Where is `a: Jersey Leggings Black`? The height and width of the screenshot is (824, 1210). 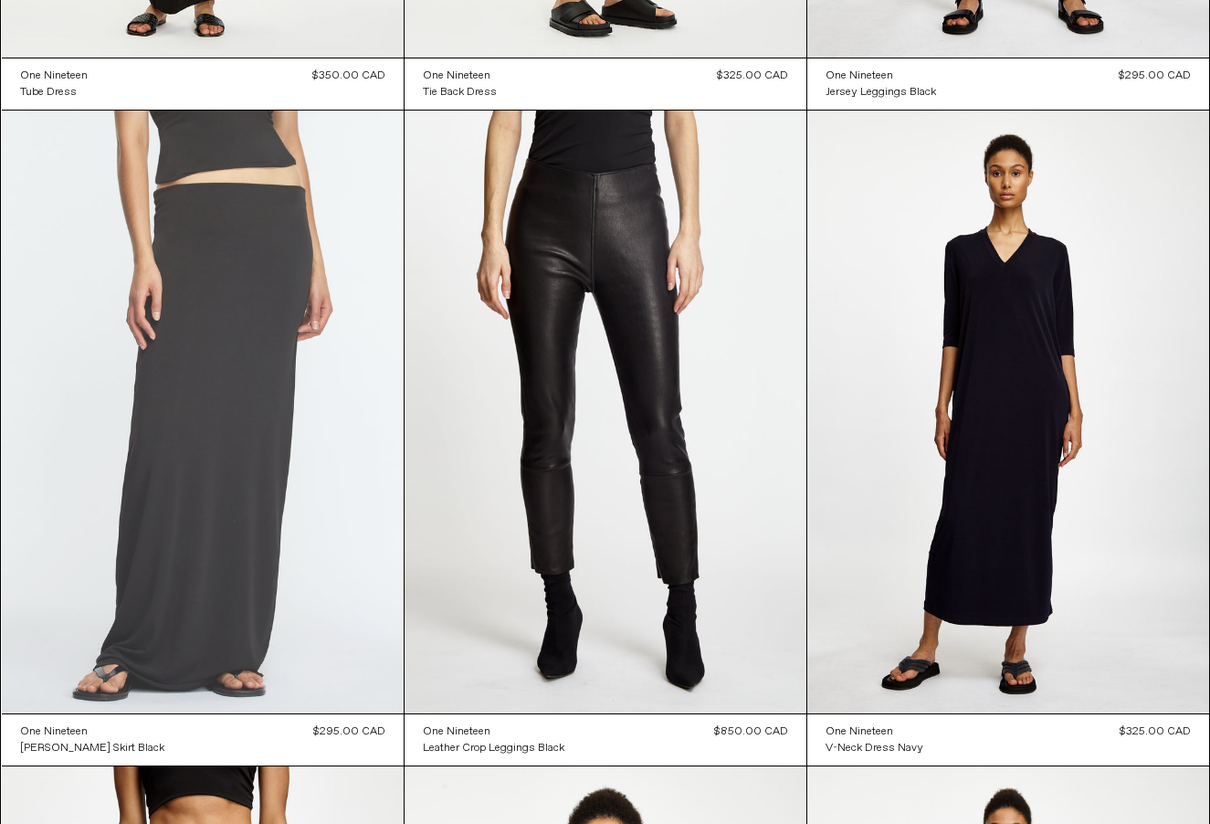 a: Jersey Leggings Black is located at coordinates (880, 92).